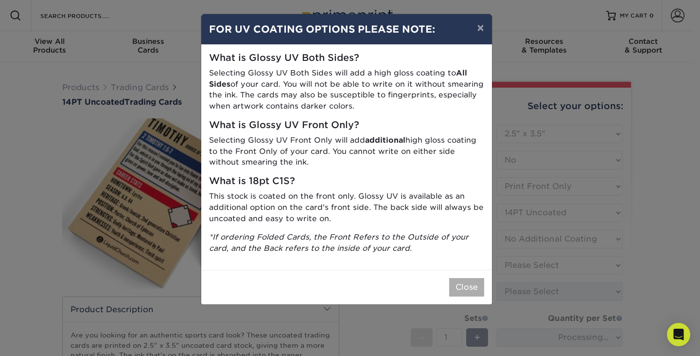 The height and width of the screenshot is (356, 700). I want to click on p: This stock is coated on the front only. Glossy UV is available as an additional option on the car..., so click(347, 207).